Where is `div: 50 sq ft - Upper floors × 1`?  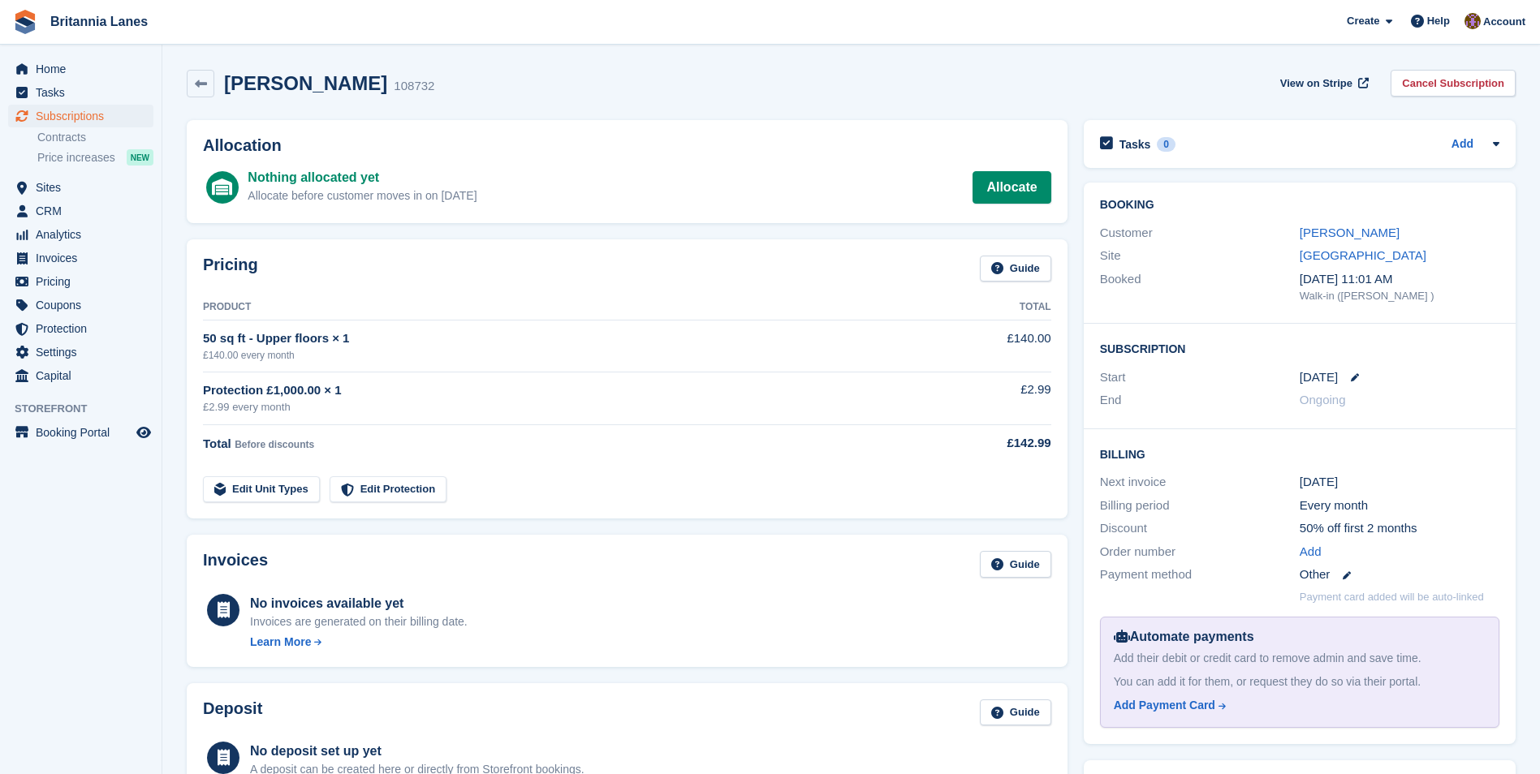
div: 50 sq ft - Upper floors × 1 is located at coordinates (562, 338).